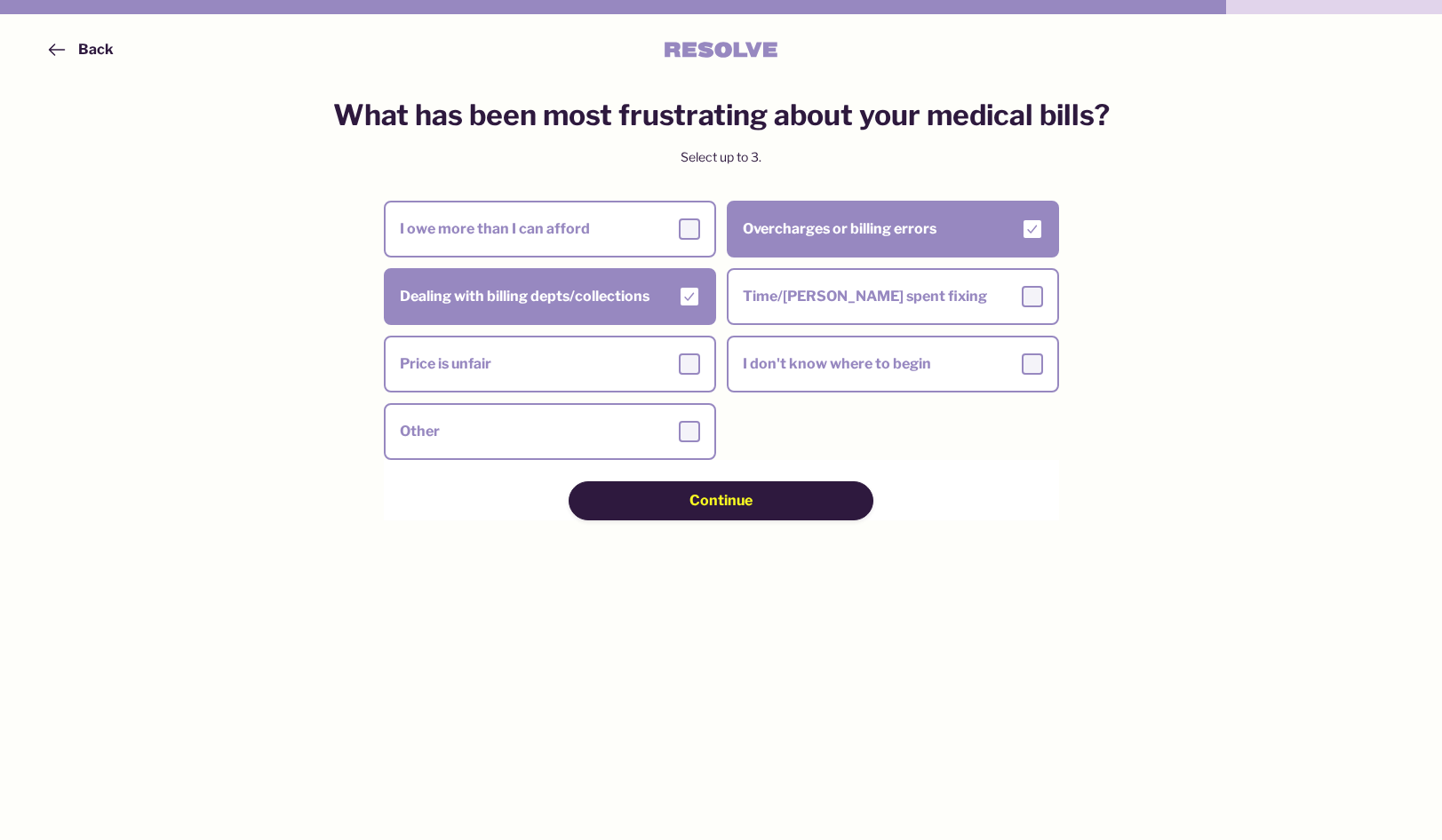 This screenshot has width=1442, height=840. I want to click on div: I don't know where to begin, so click(893, 364).